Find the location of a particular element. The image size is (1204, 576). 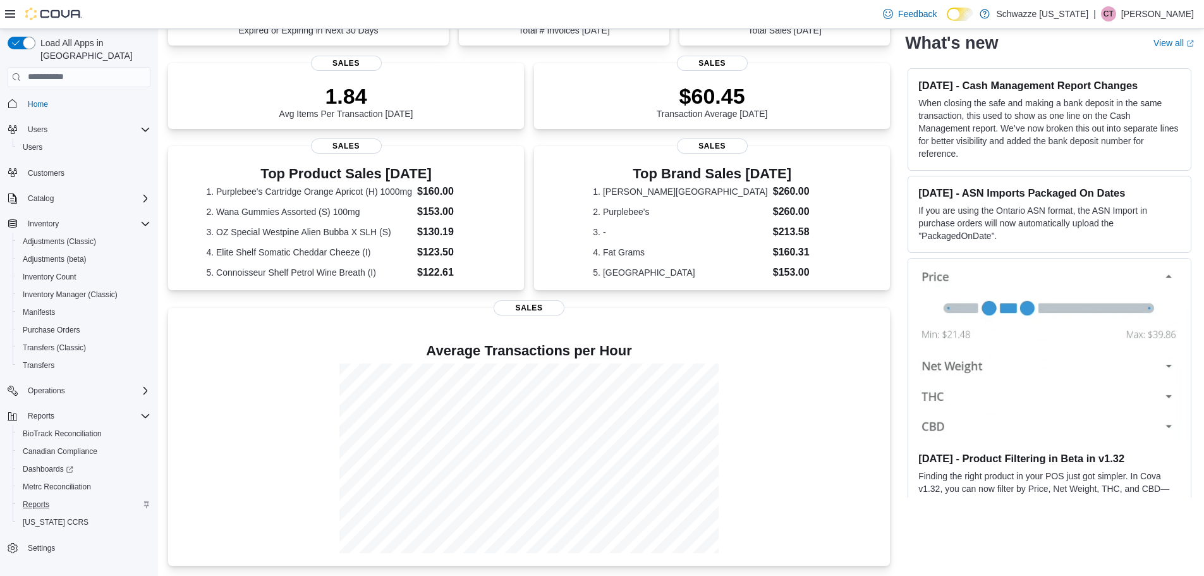

a: Adjustments (beta) is located at coordinates (54, 259).